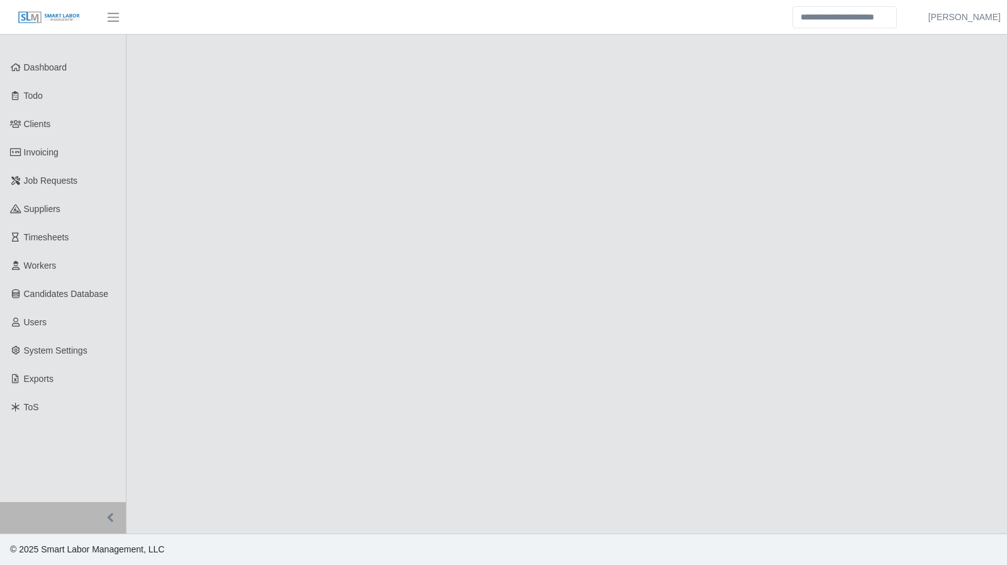  What do you see at coordinates (37, 124) in the screenshot?
I see `span: Clients` at bounding box center [37, 124].